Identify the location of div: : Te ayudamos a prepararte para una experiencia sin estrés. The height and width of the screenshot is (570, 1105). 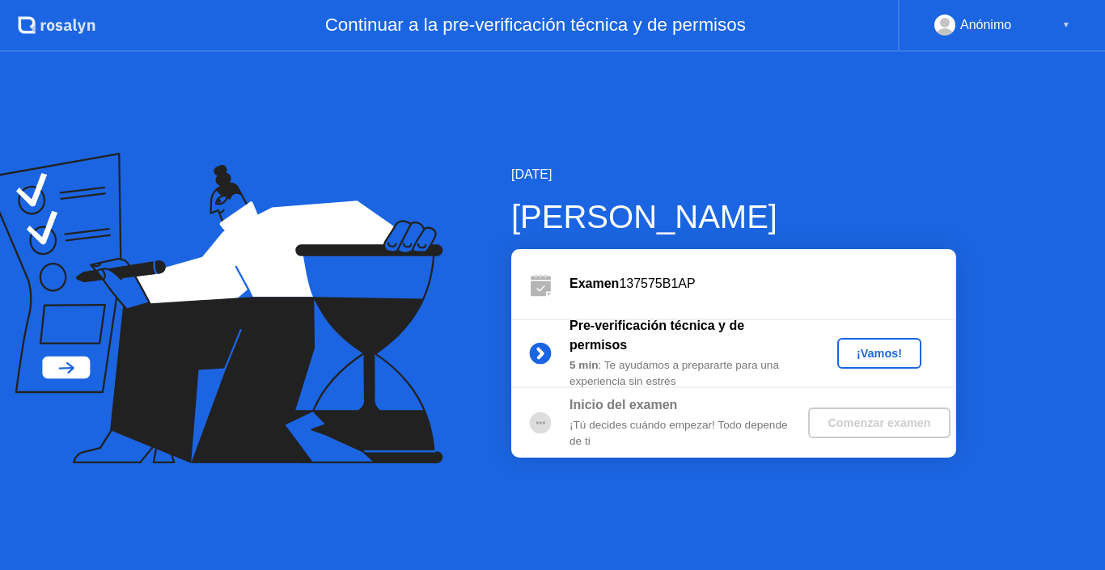
(686, 374).